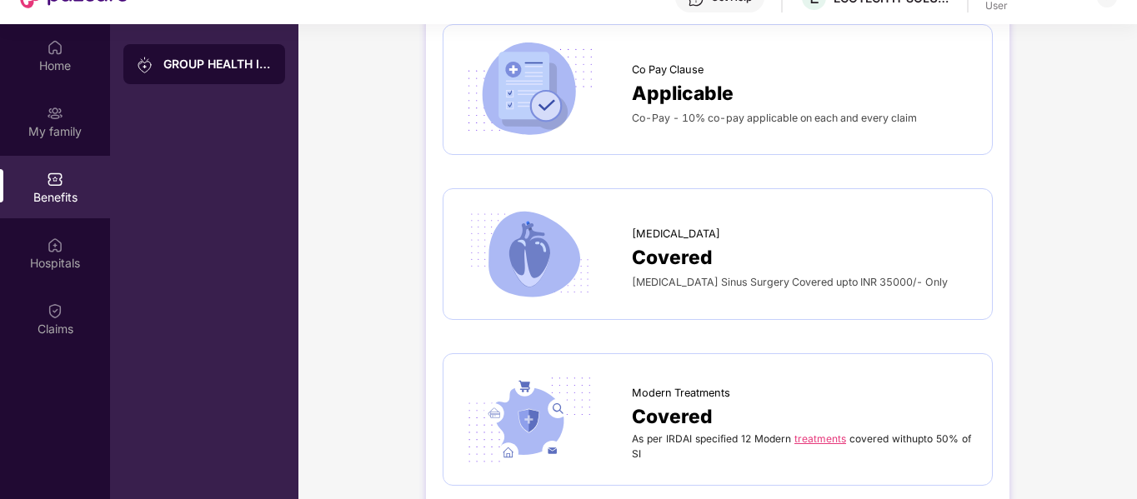 The height and width of the screenshot is (499, 1137). What do you see at coordinates (55, 245) in the screenshot?
I see `img: svg+xml;base64,PHN2ZyBpZD0iSG9zcGl0YWxzIiB4bWxucz0iaHR0cDovL3d3dy53My5vcmcvMjAwMC9zdmciIHdpZHRoPS...` at bounding box center [55, 245].